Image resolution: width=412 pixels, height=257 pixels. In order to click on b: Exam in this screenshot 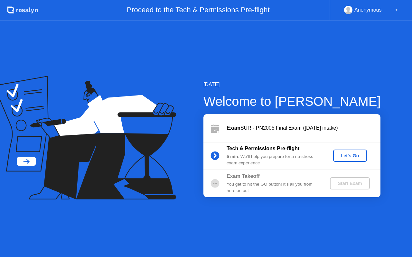, I will do `click(233, 128)`.